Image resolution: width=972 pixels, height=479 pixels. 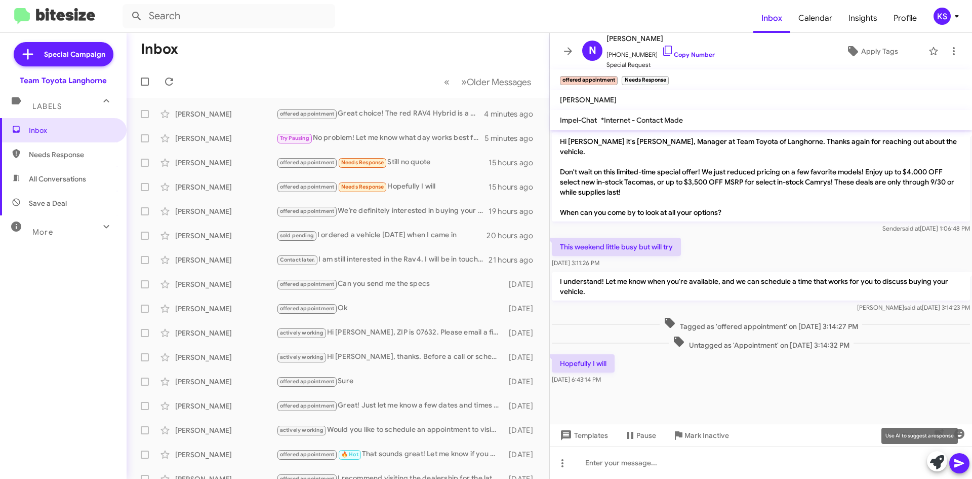 I want to click on a: Insights, so click(x=863, y=18).